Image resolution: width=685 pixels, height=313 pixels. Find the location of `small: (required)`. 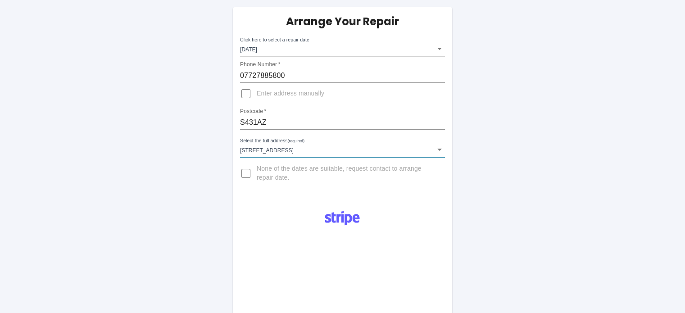

small: (required) is located at coordinates (296, 141).